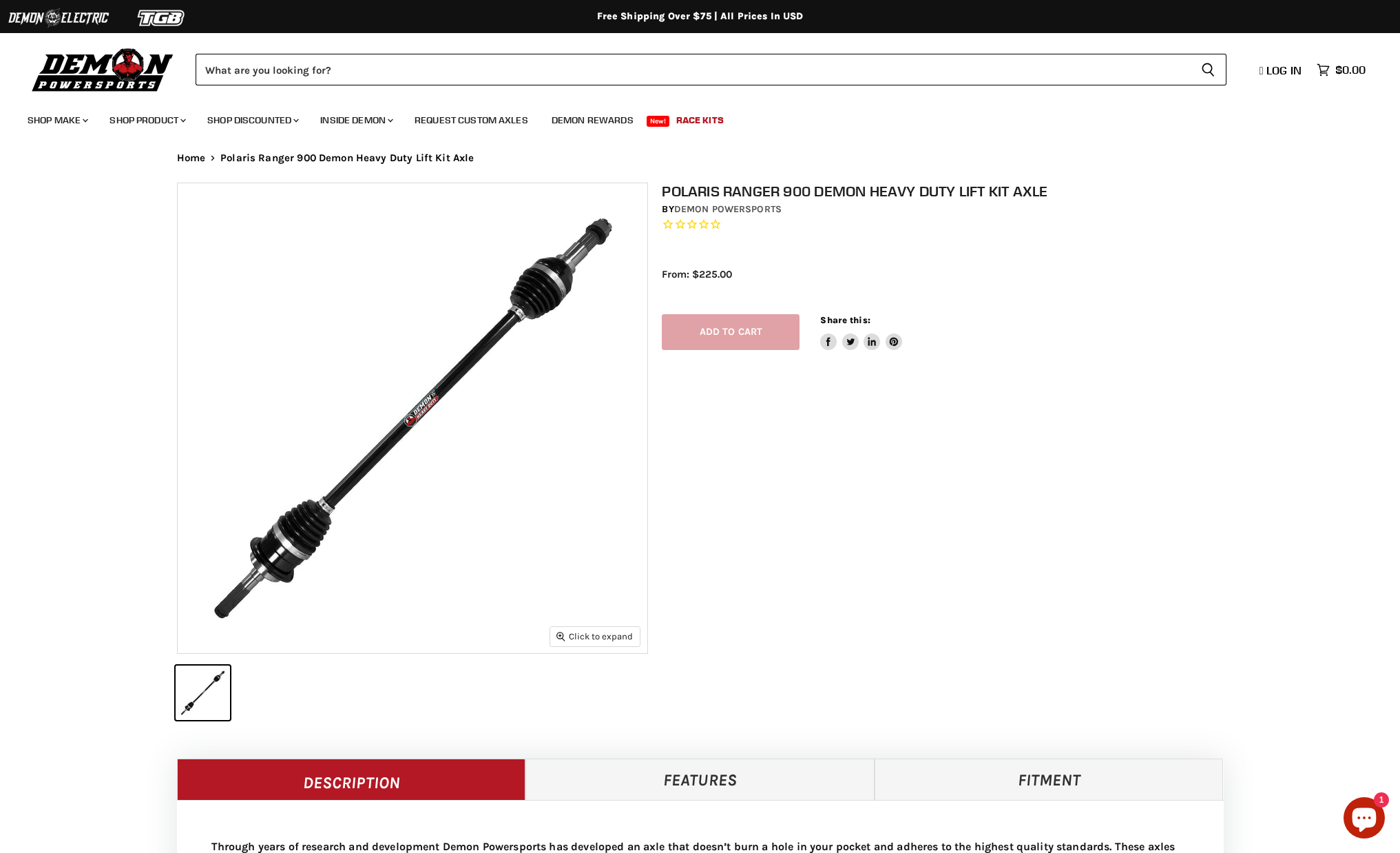 This screenshot has height=853, width=1400. What do you see at coordinates (1351, 70) in the screenshot?
I see `span: $0.00` at bounding box center [1351, 70].